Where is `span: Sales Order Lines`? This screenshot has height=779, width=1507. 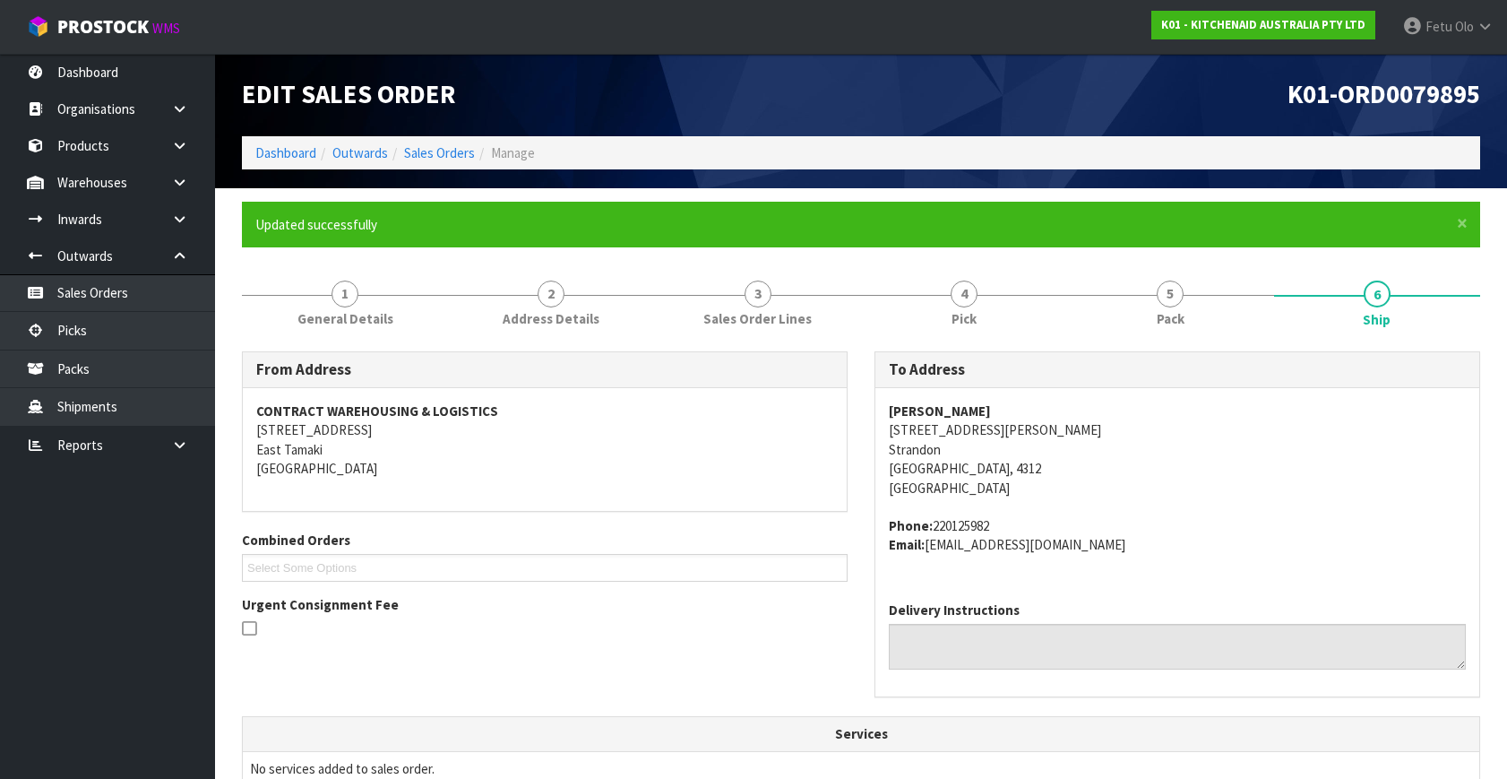
span: Sales Order Lines is located at coordinates (757, 318).